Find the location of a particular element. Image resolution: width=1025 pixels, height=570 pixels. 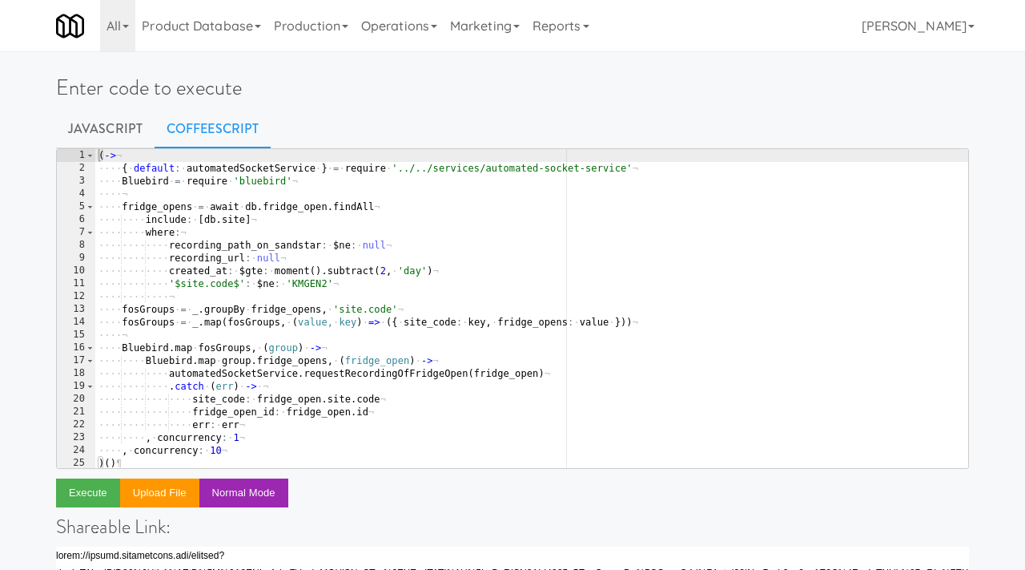

div: 4 is located at coordinates (76, 194).